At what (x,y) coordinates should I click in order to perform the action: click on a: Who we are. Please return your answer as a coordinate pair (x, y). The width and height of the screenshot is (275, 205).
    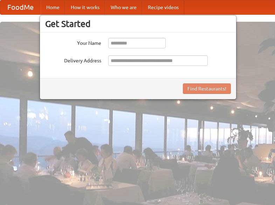
    Looking at the image, I should click on (124, 7).